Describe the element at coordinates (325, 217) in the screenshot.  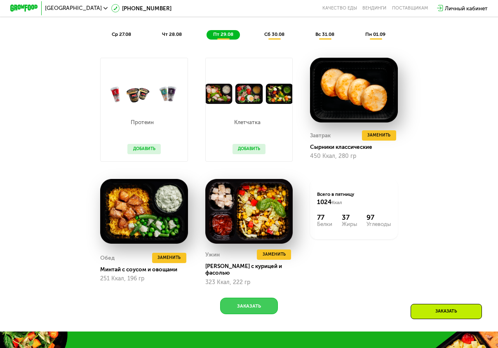
I see `div: 77` at that location.